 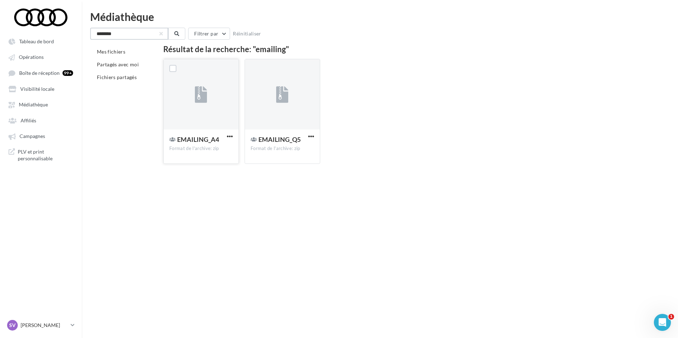 What do you see at coordinates (45, 155) in the screenshot?
I see `span: PLV et print personnalisable` at bounding box center [45, 155].